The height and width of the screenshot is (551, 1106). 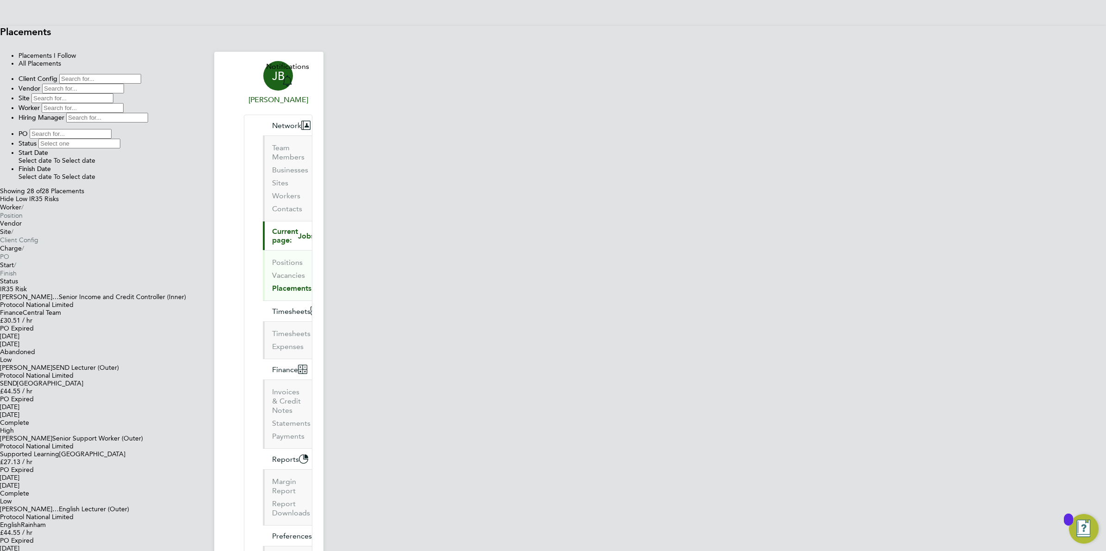 I want to click on a: Margin Report, so click(x=284, y=486).